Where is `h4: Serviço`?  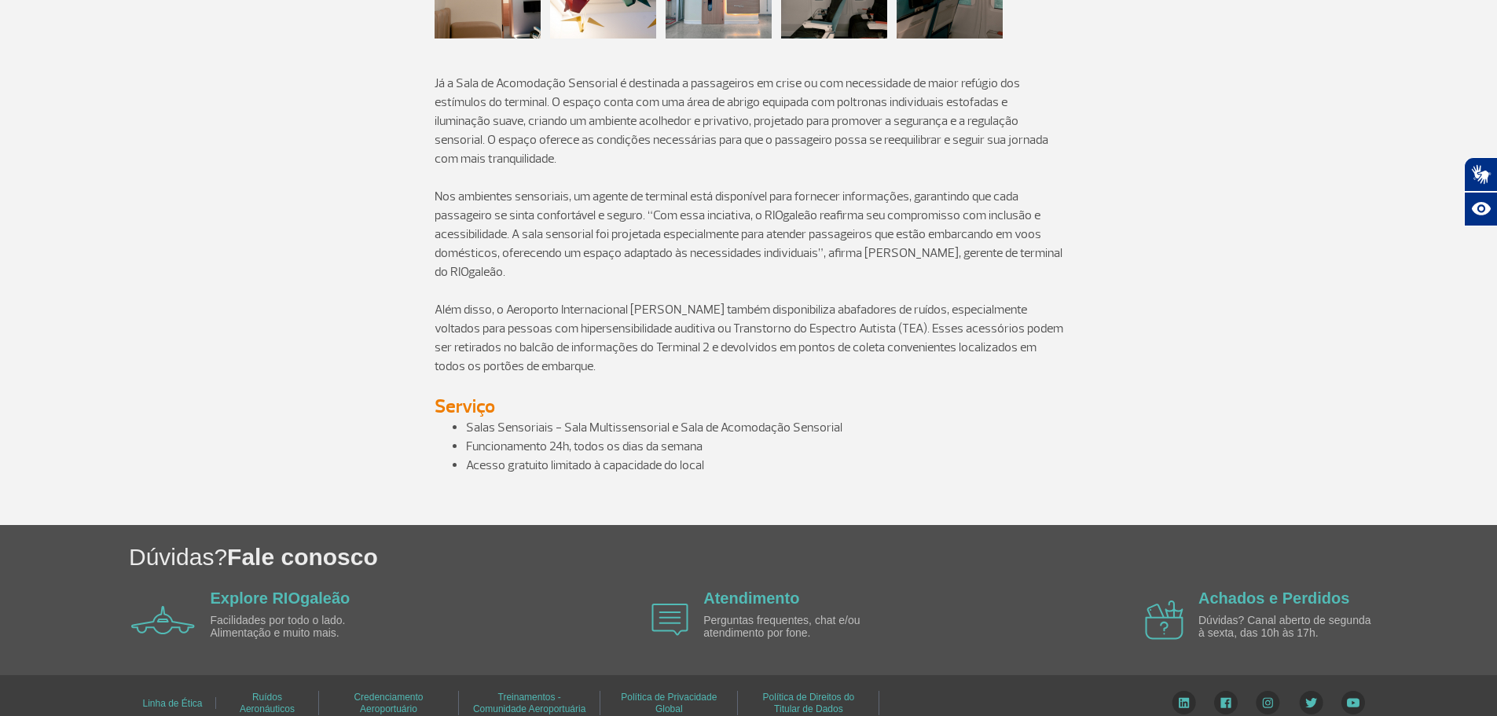 h4: Serviço is located at coordinates (749, 406).